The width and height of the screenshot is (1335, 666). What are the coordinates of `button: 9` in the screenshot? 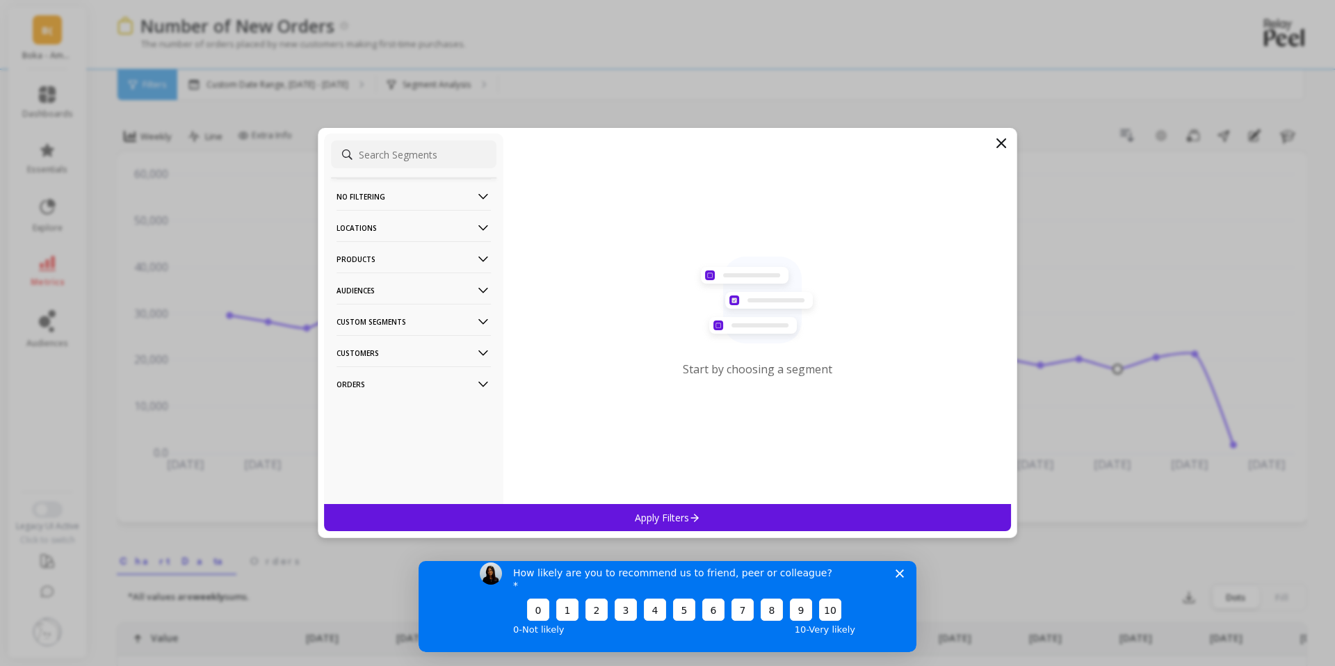 It's located at (382, 49).